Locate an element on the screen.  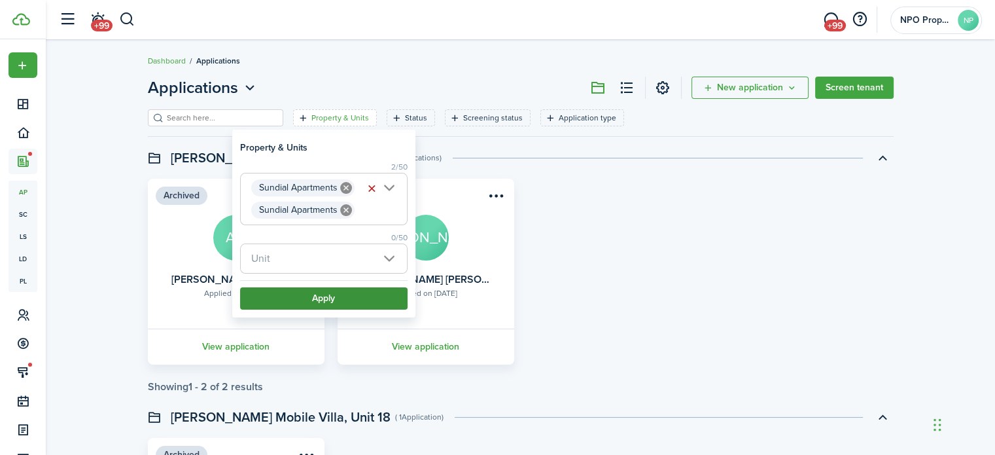
a: sc is located at coordinates (23, 214).